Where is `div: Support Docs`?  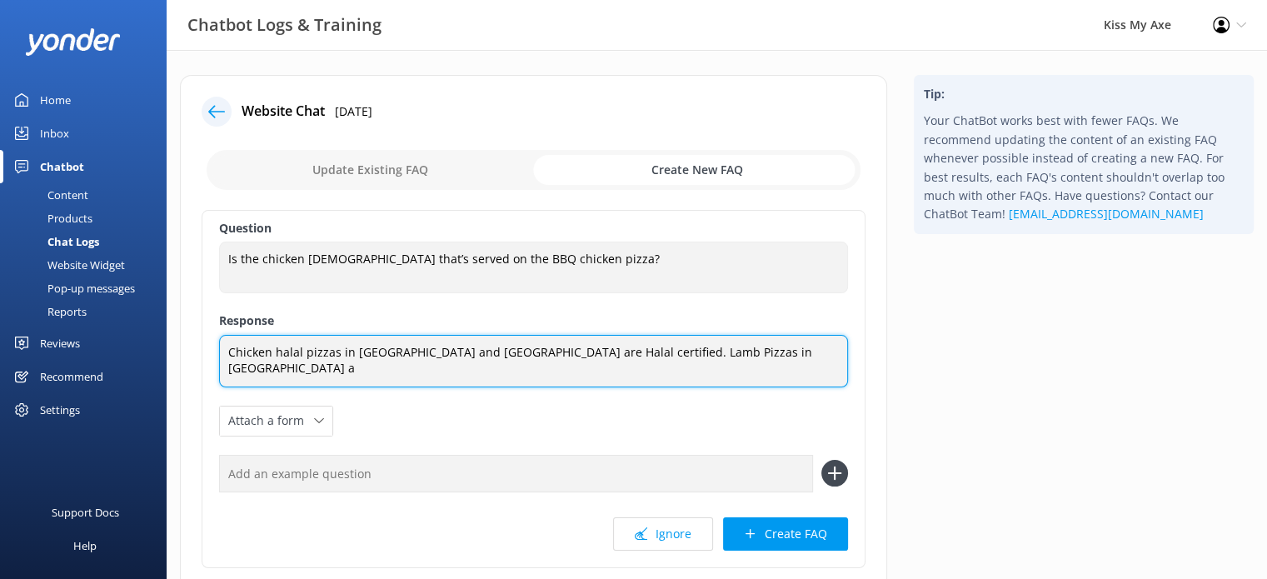
div: Support Docs is located at coordinates (85, 512).